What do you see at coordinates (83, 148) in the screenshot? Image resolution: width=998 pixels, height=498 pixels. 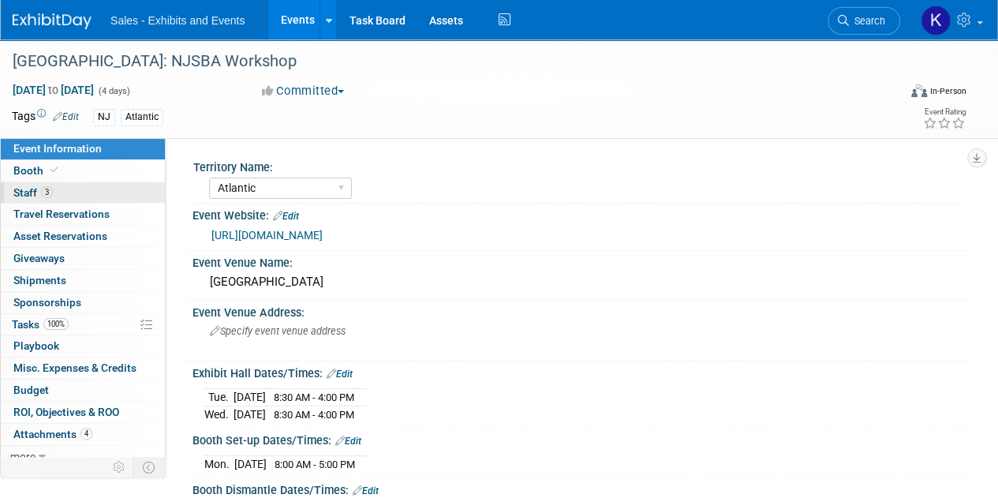 I see `a: Event Information` at bounding box center [83, 148].